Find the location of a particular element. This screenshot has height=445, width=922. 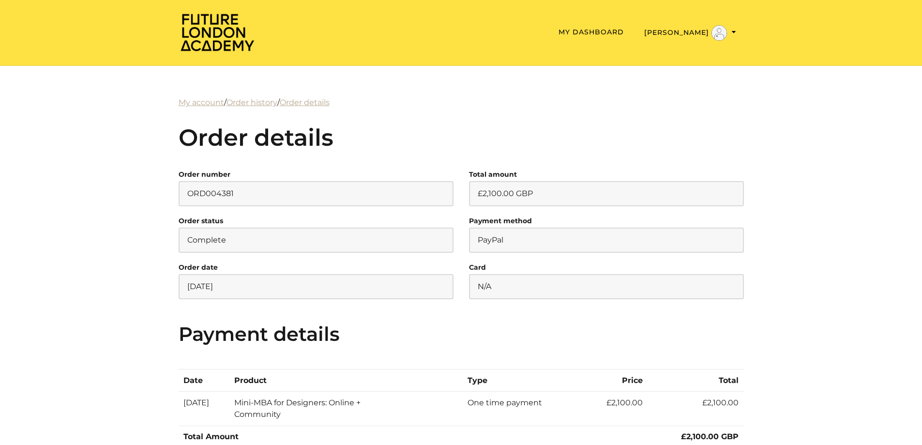

strong: Total amount is located at coordinates (493, 174).